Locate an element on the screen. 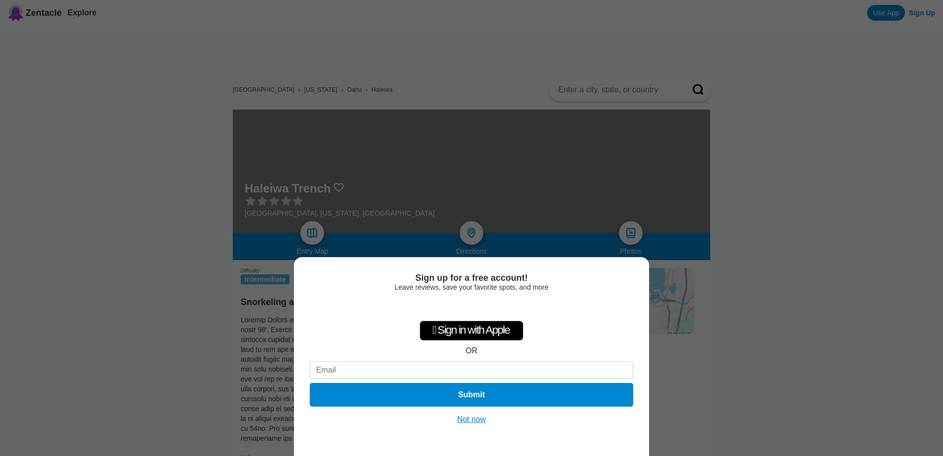 The image size is (943, 456). input: Email is located at coordinates (471, 370).